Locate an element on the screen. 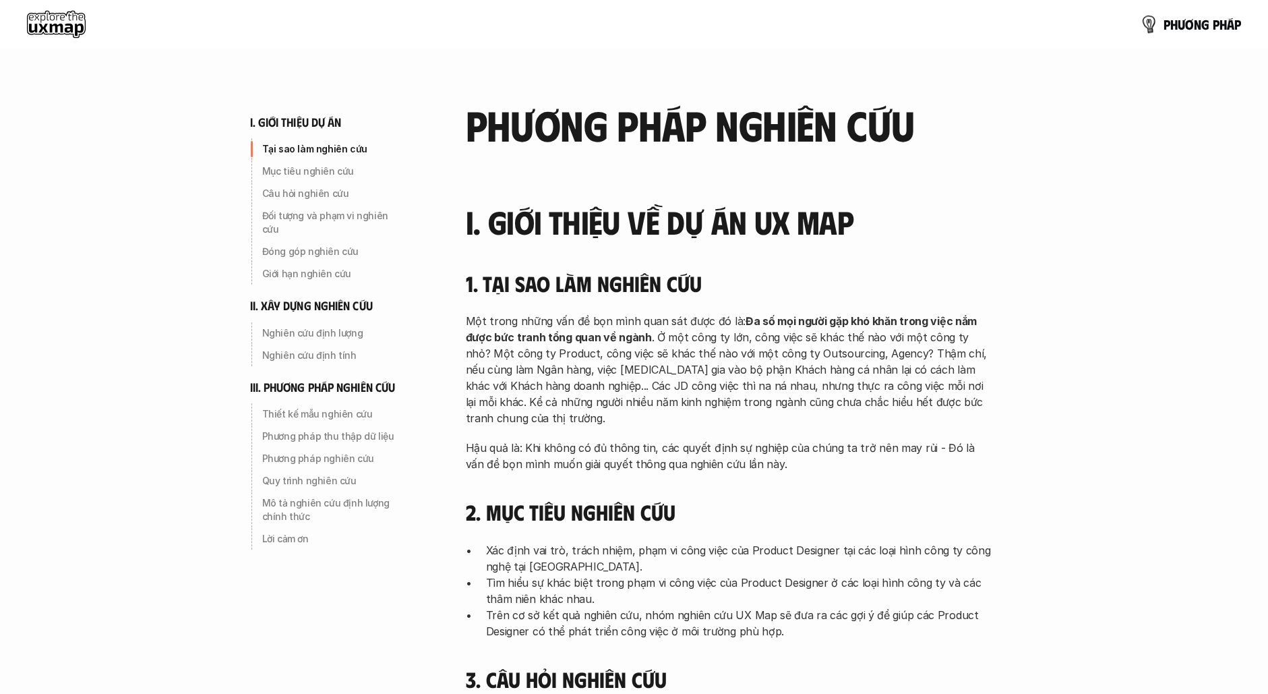 The height and width of the screenshot is (694, 1268). p: Phương pháp thu thập dữ liệu is located at coordinates (334, 436).